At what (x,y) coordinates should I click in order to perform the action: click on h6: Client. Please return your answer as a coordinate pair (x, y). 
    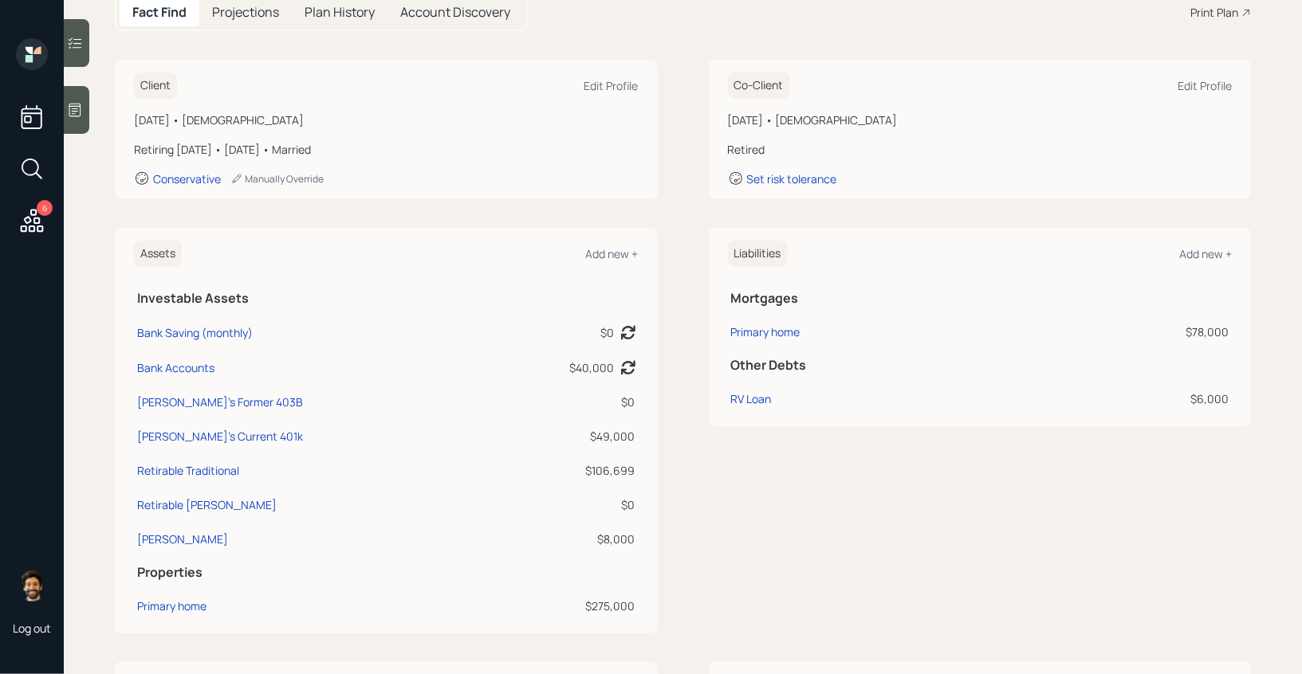
    Looking at the image, I should click on (155, 85).